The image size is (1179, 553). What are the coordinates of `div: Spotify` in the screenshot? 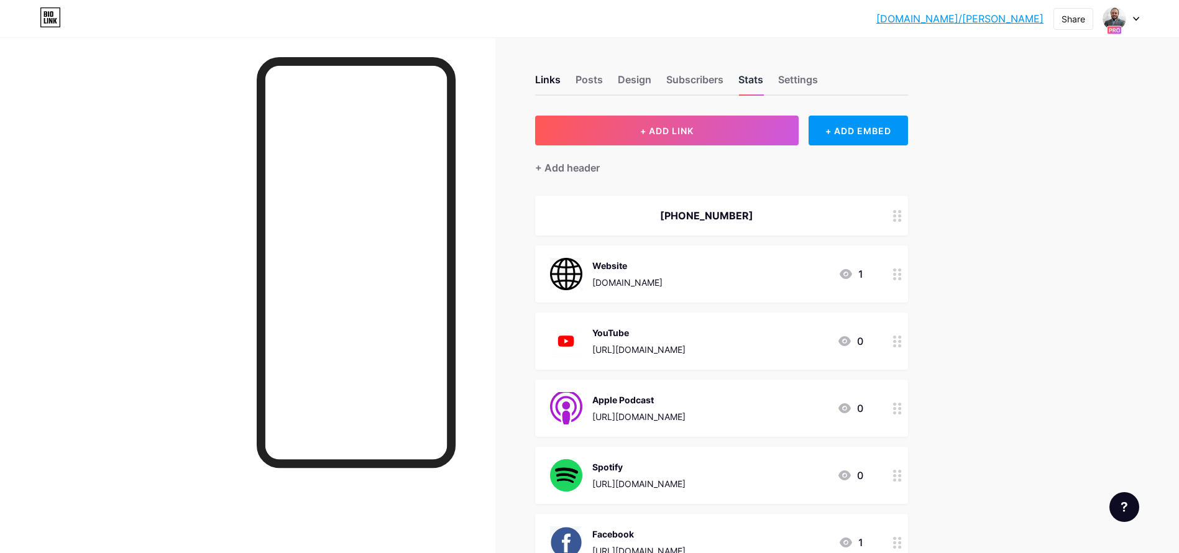 It's located at (639, 467).